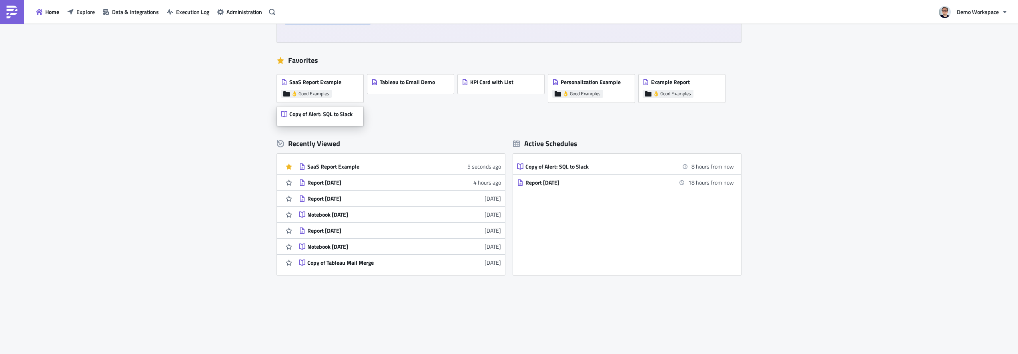  Describe the element at coordinates (545, 143) in the screenshot. I see `div: Active Schedules` at that location.